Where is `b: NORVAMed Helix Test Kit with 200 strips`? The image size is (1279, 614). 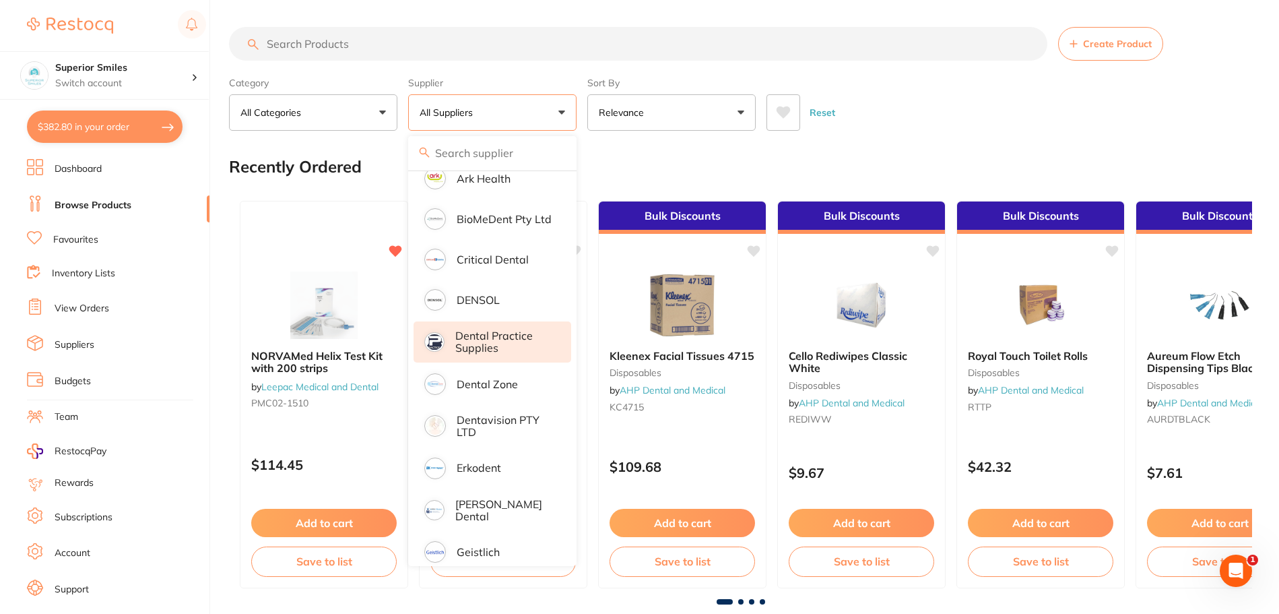 b: NORVAMed Helix Test Kit with 200 strips is located at coordinates (324, 362).